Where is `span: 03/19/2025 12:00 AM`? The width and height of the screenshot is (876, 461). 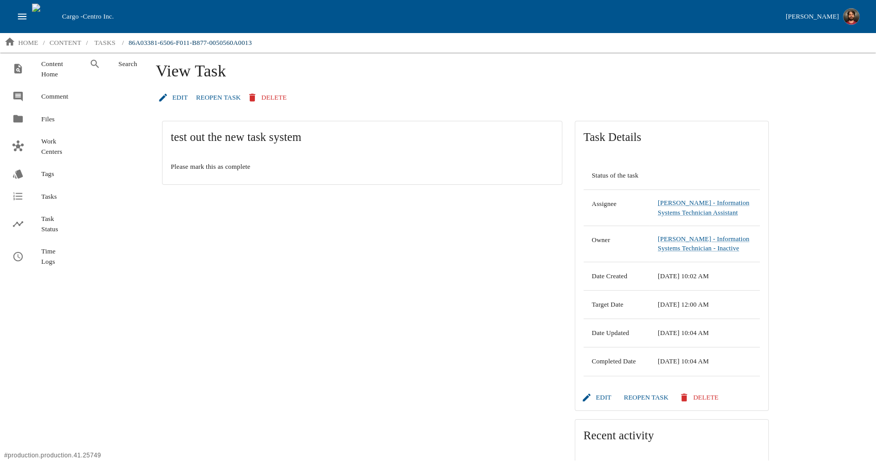 span: 03/19/2025 12:00 AM is located at coordinates (683, 304).